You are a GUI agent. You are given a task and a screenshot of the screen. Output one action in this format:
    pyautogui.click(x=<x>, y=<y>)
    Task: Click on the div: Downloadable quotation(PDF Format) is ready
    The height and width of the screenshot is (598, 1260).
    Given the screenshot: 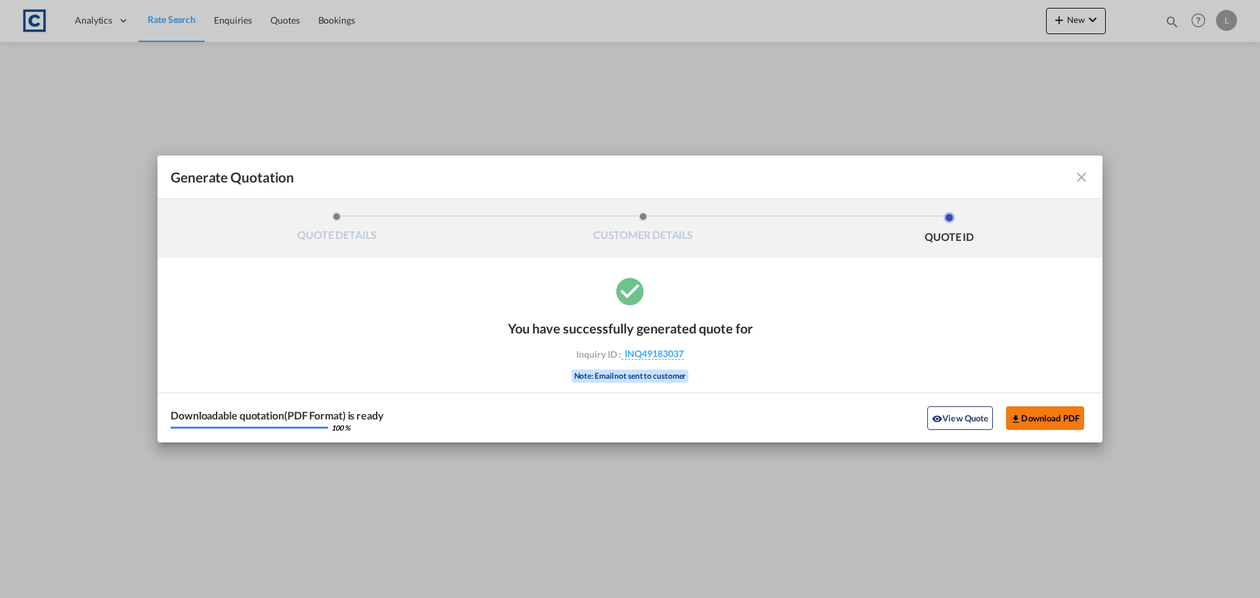 What is the action you would take?
    pyautogui.click(x=277, y=416)
    